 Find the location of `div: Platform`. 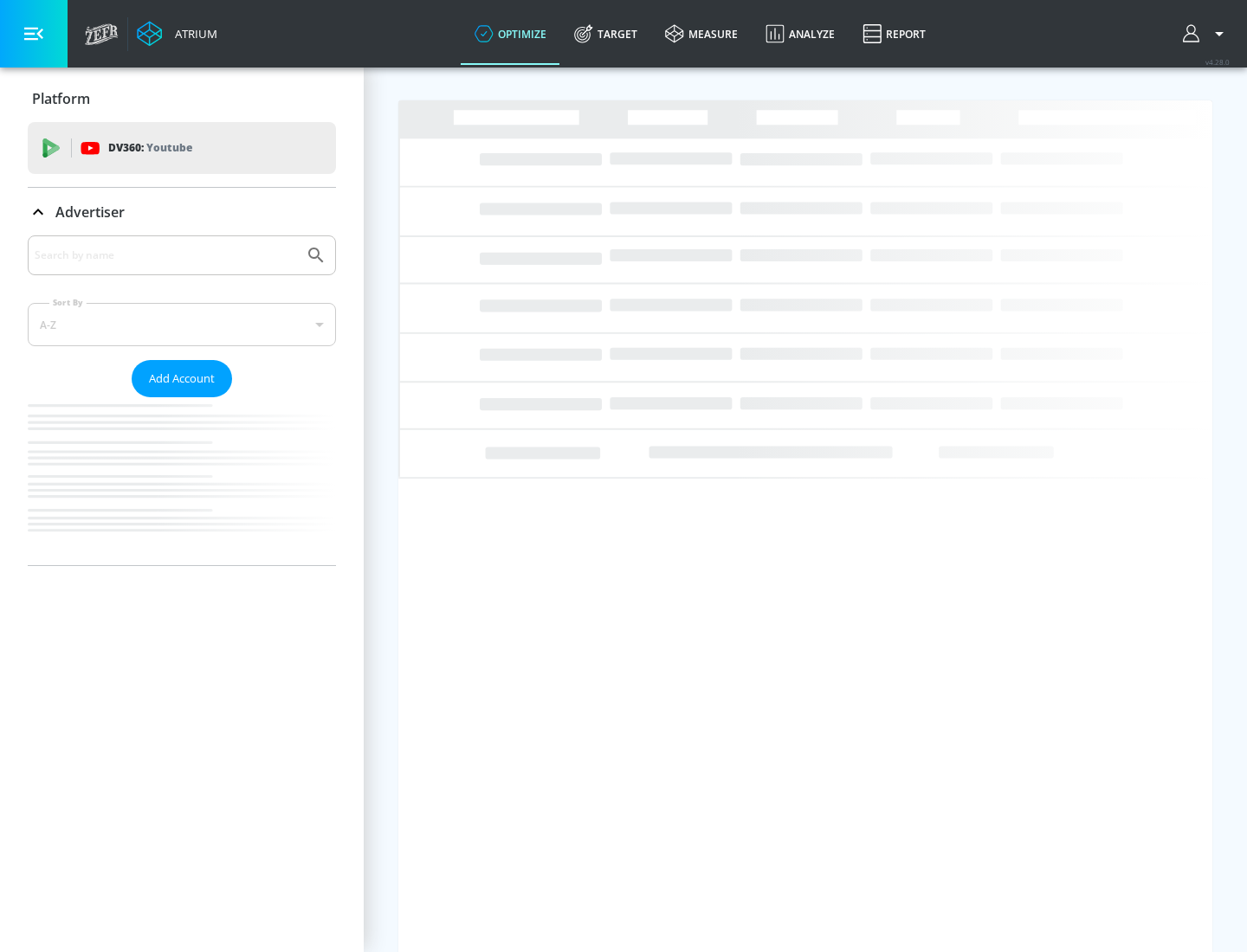

div: Platform is located at coordinates (182, 99).